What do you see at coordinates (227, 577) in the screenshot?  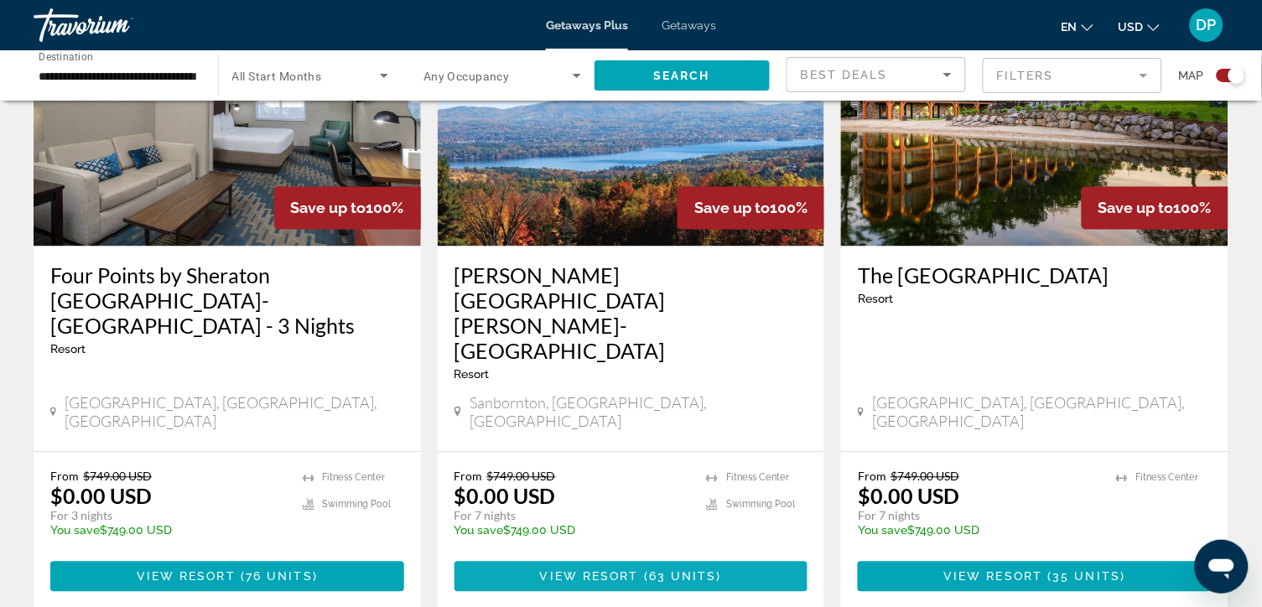 I see `a: View Resort(76 units)` at bounding box center [227, 577].